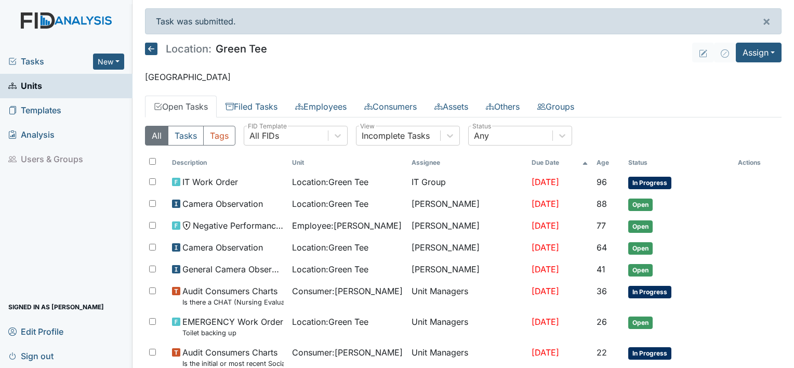  What do you see at coordinates (602, 182) in the screenshot?
I see `span: 96` at bounding box center [602, 182].